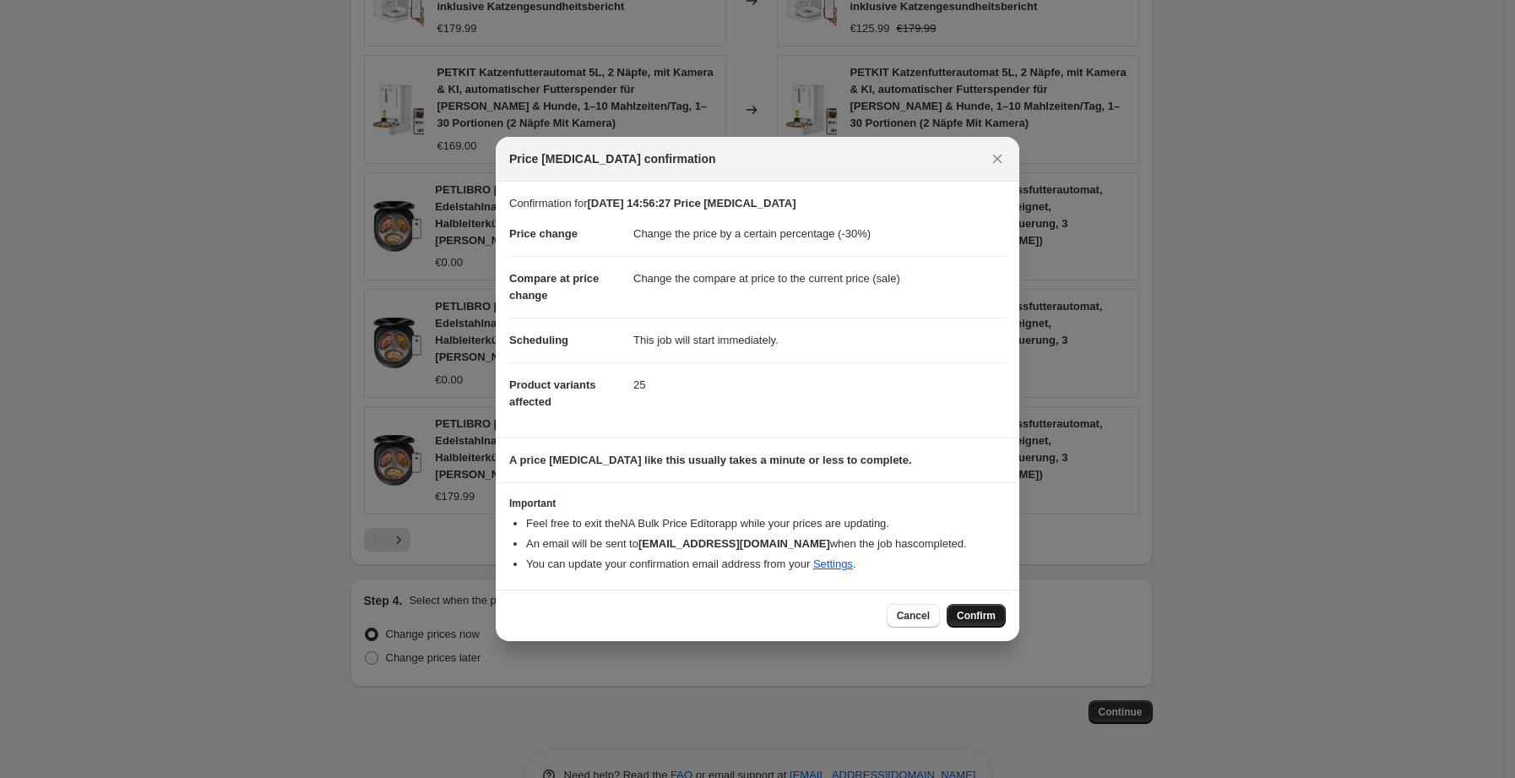  I want to click on li: Feel free to exit the NA Bulk Price Editor app while your prices are updating., so click(766, 524).